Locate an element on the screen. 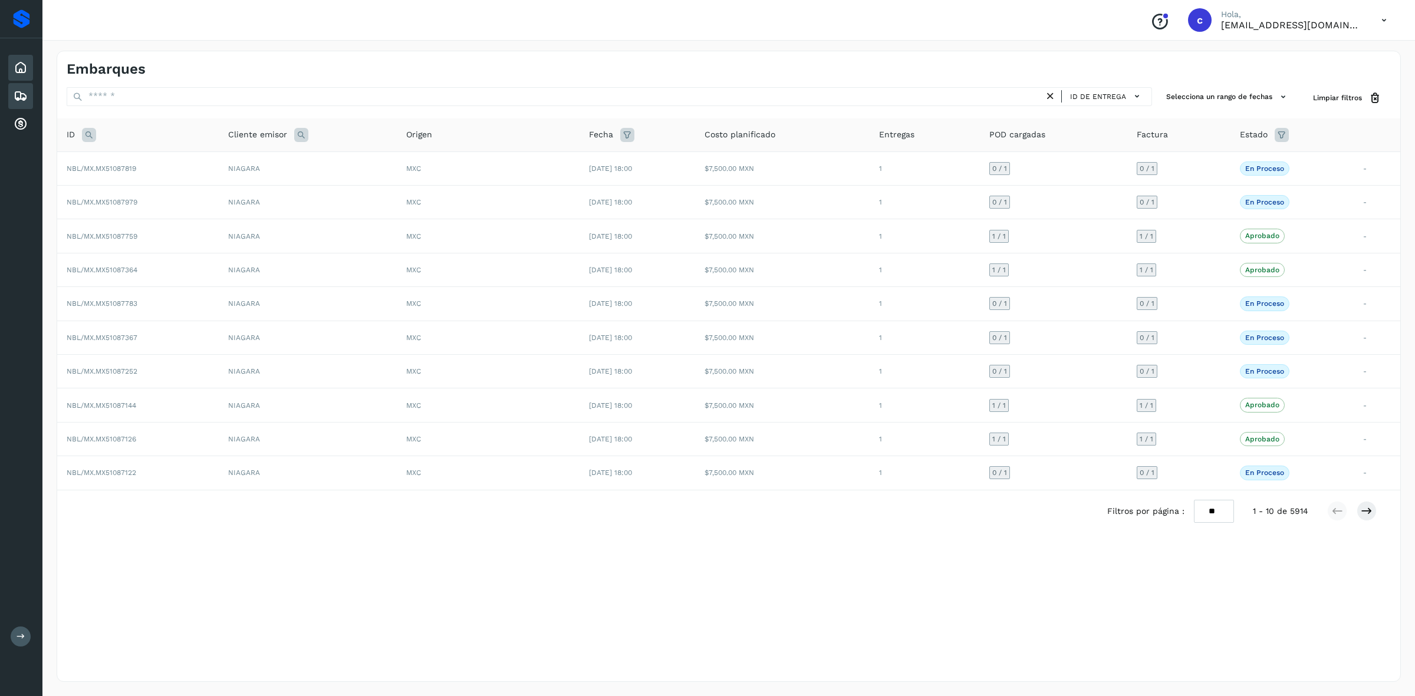  span: NBL/MX.MX51087364 is located at coordinates (102, 270).